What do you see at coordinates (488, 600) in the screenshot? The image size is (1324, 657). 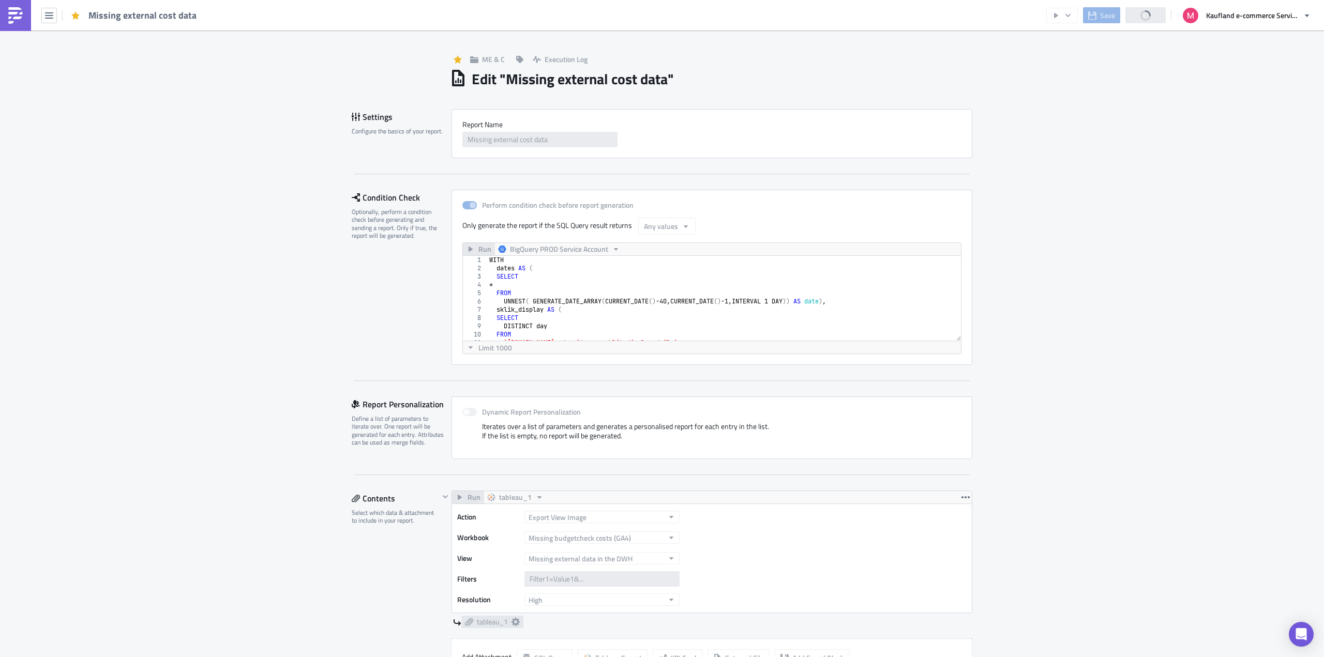 I see `label: Resolution` at bounding box center [488, 600].